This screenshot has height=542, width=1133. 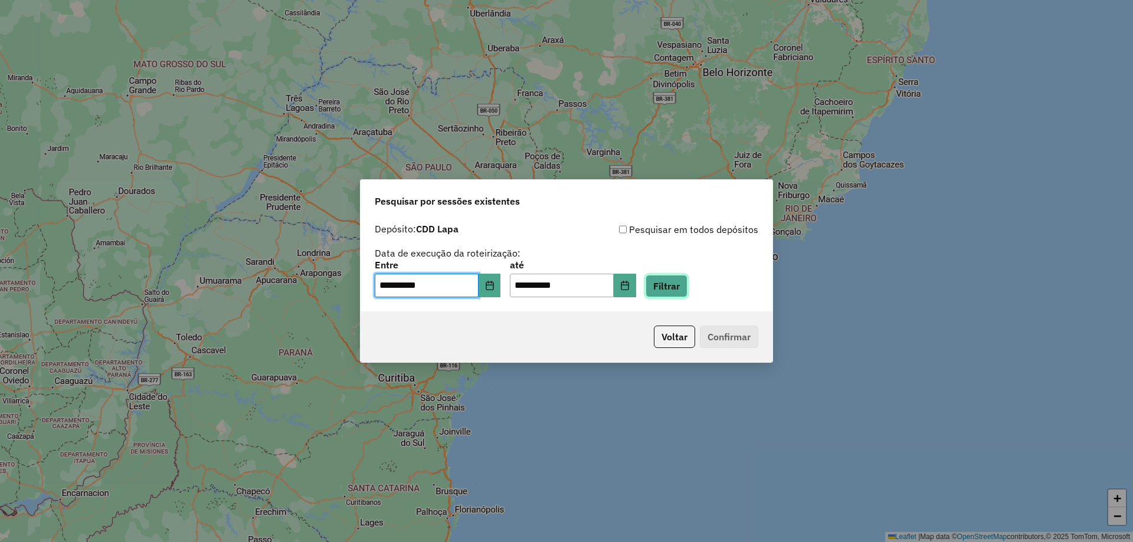 I want to click on button: Filtrar, so click(x=666, y=286).